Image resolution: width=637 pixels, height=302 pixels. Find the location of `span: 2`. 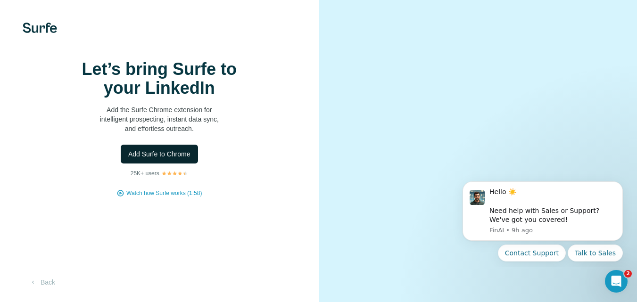

span: 2 is located at coordinates (628, 274).